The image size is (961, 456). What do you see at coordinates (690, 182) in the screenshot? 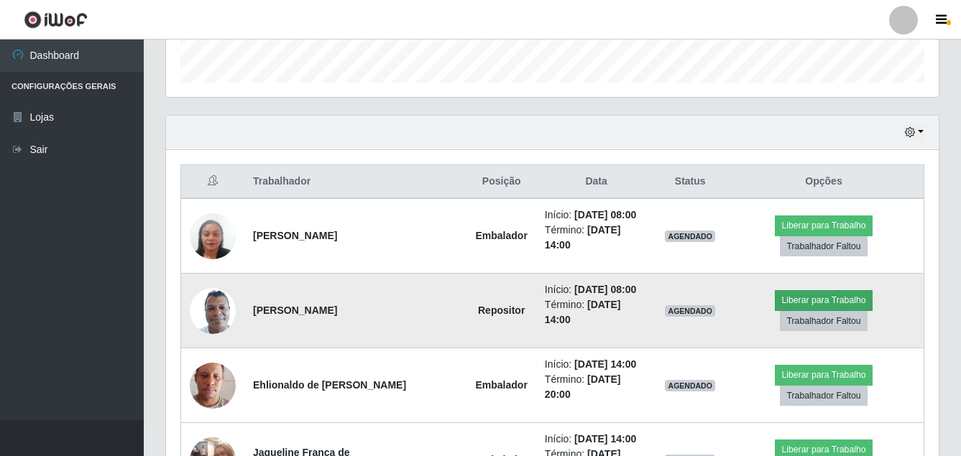
I see `th: Status` at bounding box center [690, 182].